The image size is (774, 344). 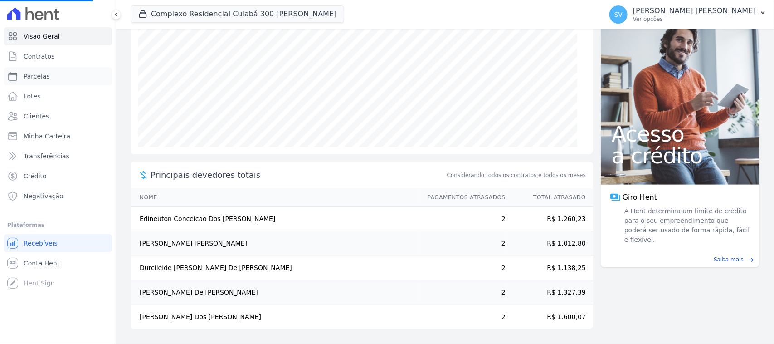 What do you see at coordinates (517, 175) in the screenshot?
I see `span: Considerando todos os contratos e todos os meses` at bounding box center [517, 175].